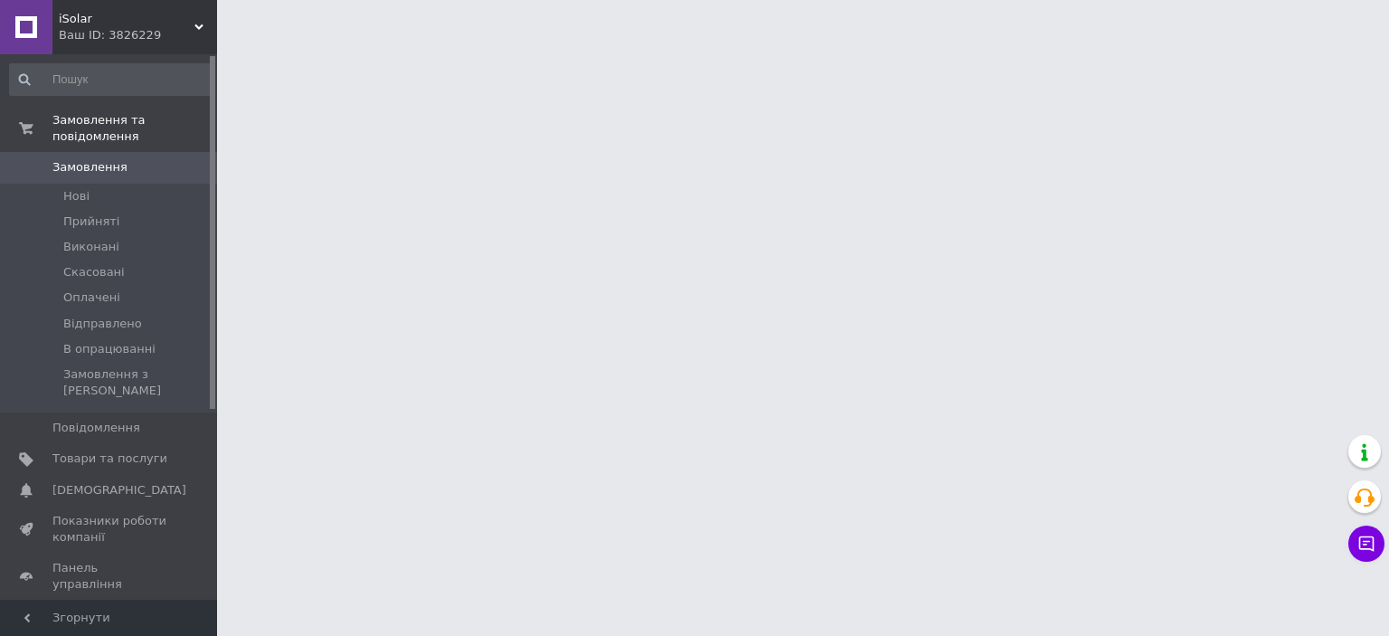 The height and width of the screenshot is (636, 1389). What do you see at coordinates (109, 529) in the screenshot?
I see `span: Показники роботи компанії` at bounding box center [109, 529].